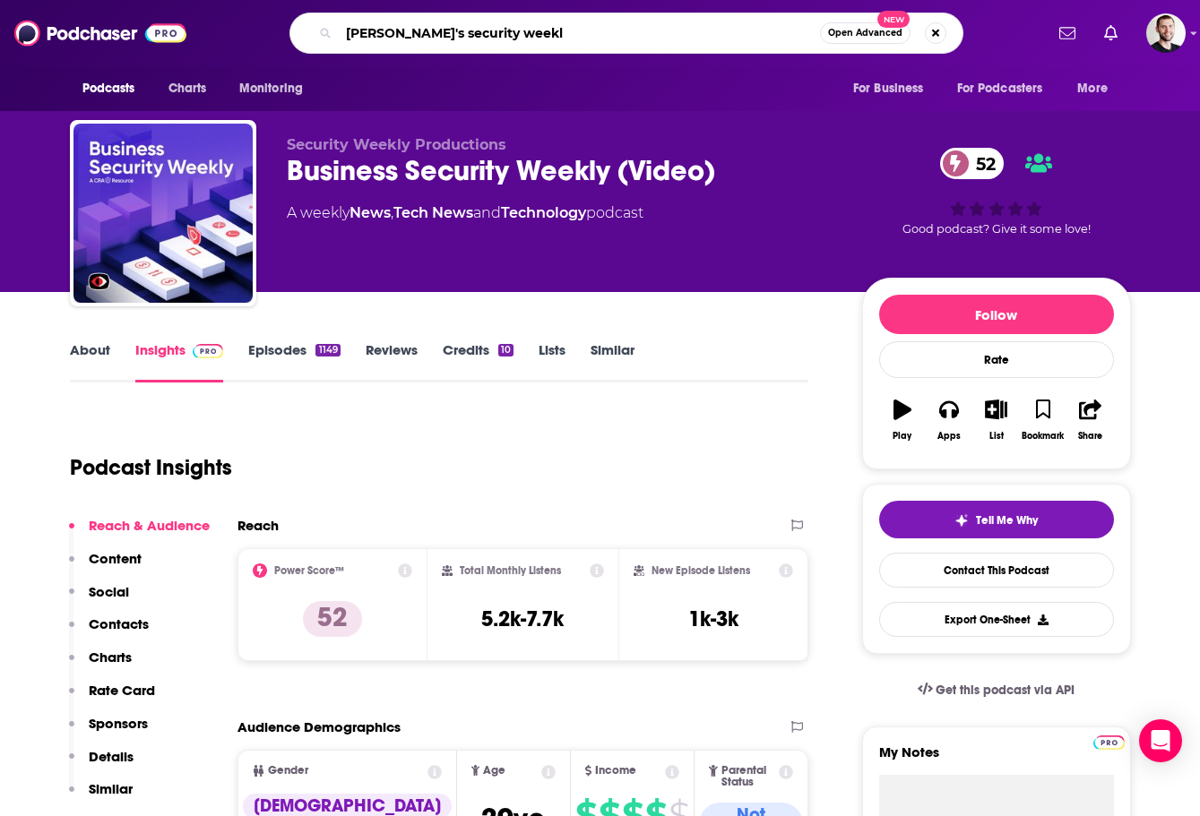  What do you see at coordinates (294, 362) in the screenshot?
I see `a: Episodes1149` at bounding box center [294, 362].